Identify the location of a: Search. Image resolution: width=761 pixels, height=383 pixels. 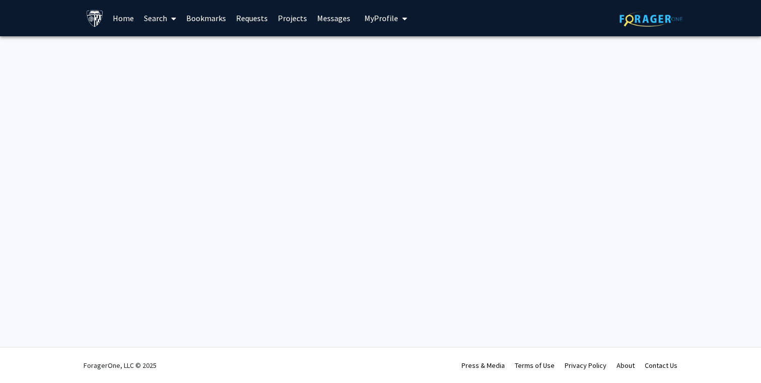
(160, 18).